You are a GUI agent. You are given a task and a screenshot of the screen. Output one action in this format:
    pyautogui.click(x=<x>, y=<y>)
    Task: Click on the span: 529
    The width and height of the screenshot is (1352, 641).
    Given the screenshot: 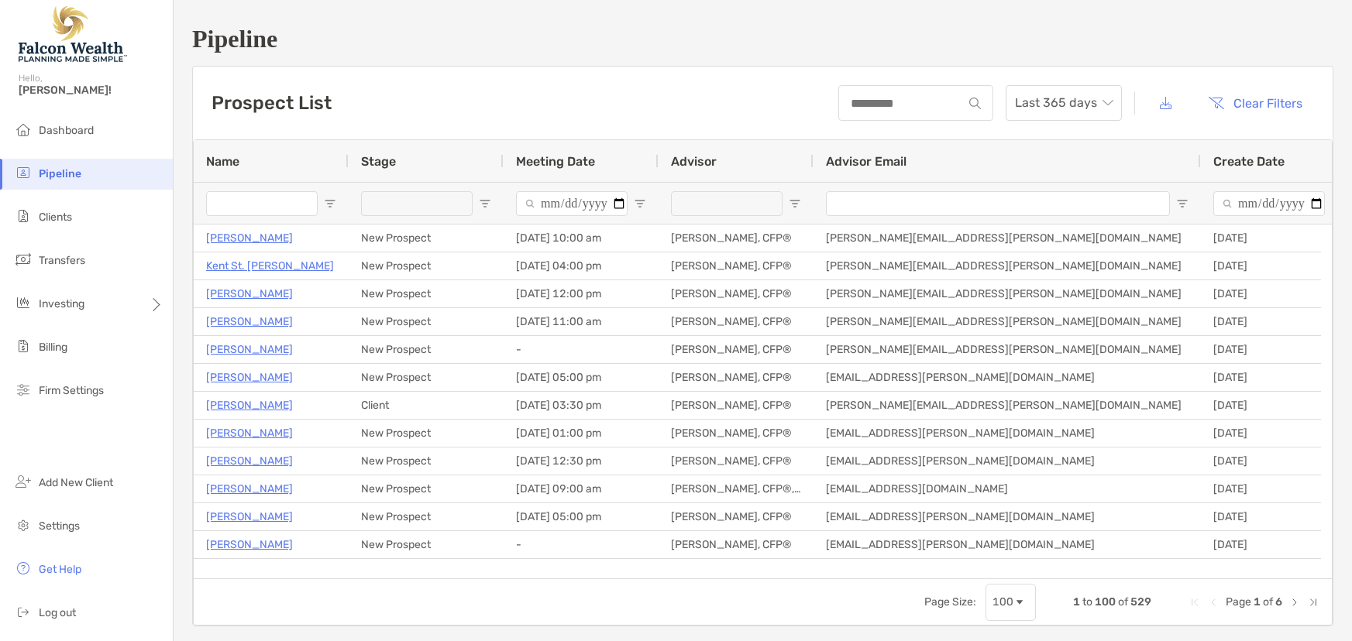 What is the action you would take?
    pyautogui.click(x=1140, y=602)
    